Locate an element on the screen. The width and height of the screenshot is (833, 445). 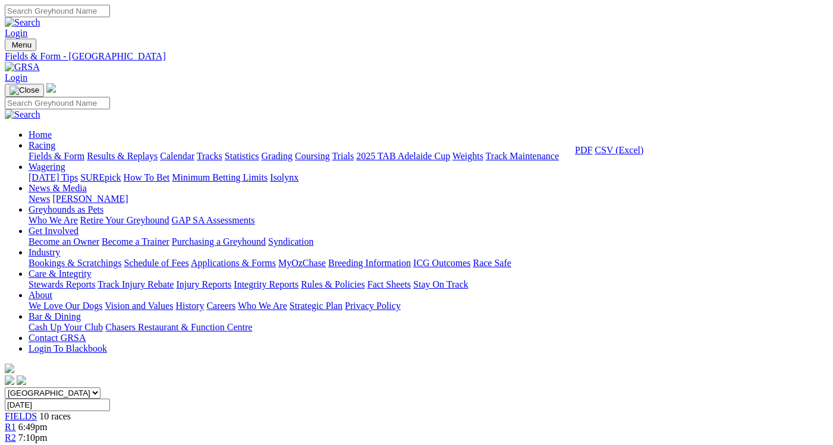
a: Bar & Dining is located at coordinates (55, 316).